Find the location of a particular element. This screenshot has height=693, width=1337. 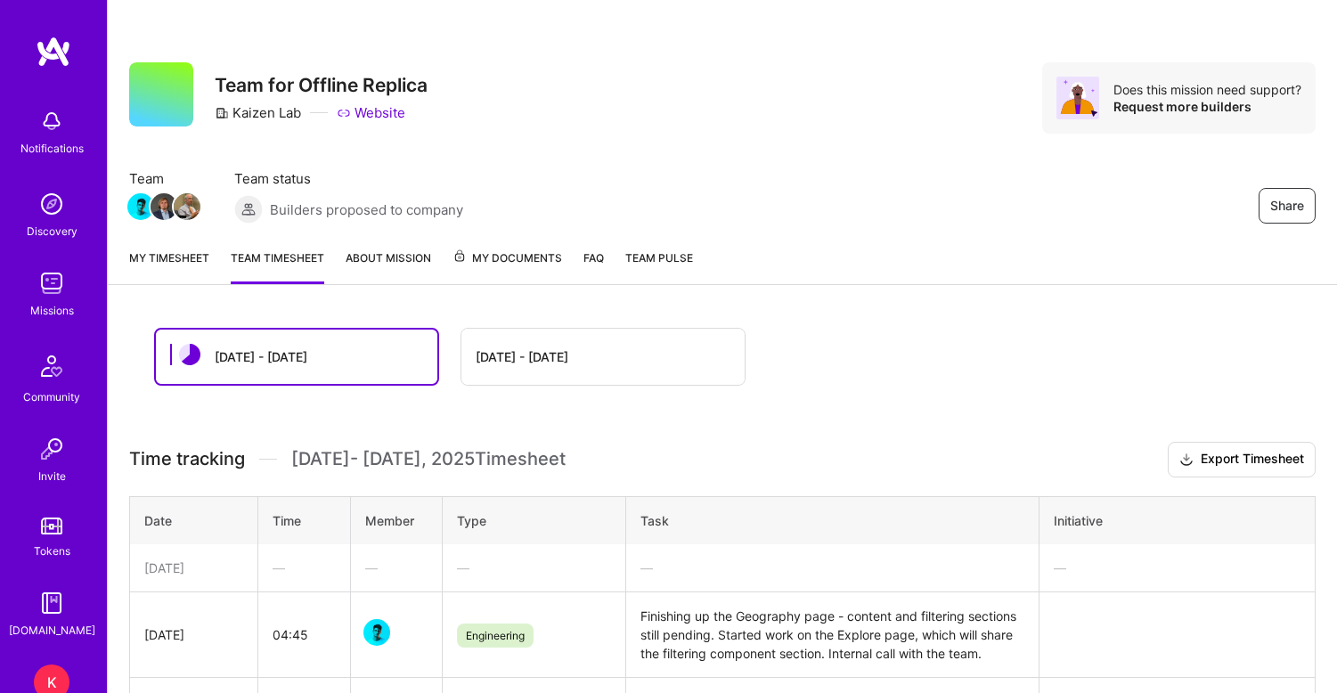

th: Type is located at coordinates (534, 520).